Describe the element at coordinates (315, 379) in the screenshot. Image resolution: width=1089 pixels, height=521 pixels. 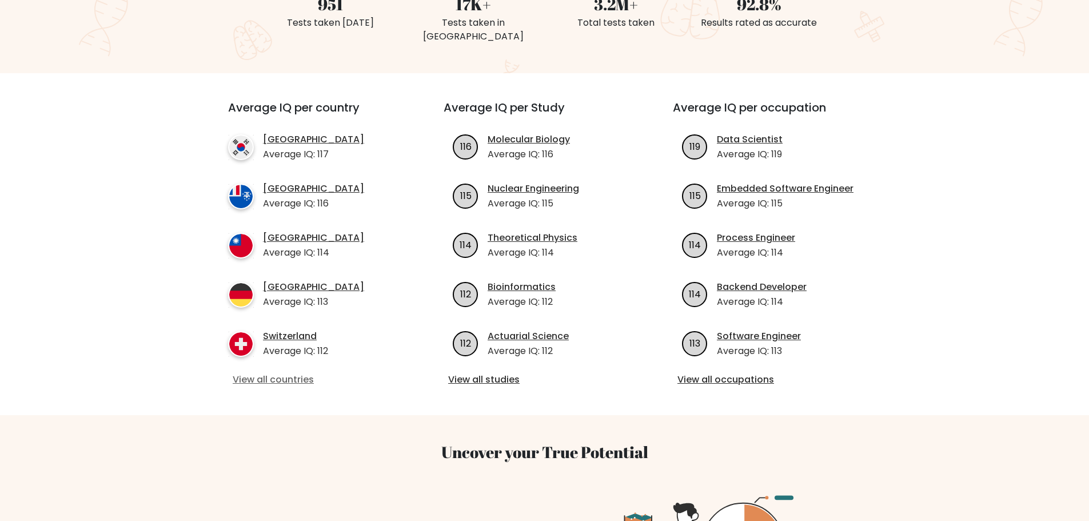
I see `a: View all countries` at that location.